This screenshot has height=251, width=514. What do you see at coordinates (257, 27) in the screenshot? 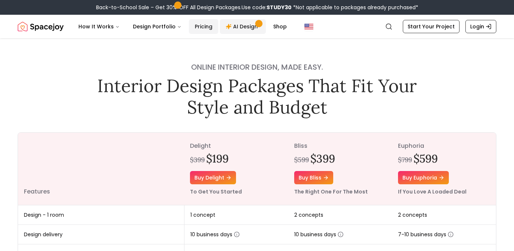
I see `nav: Global` at bounding box center [257, 27].